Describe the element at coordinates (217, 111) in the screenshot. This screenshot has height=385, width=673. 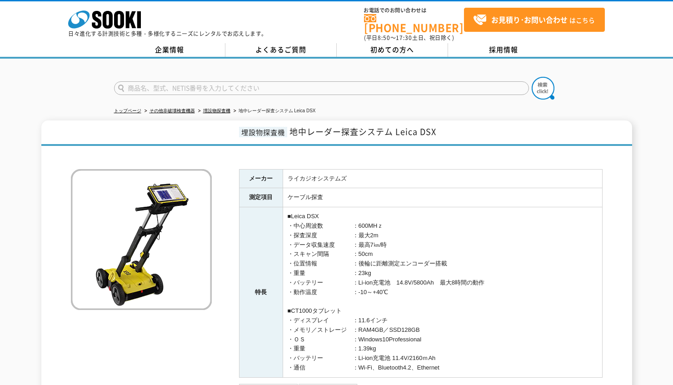
I see `a: 埋設物探査機` at that location.